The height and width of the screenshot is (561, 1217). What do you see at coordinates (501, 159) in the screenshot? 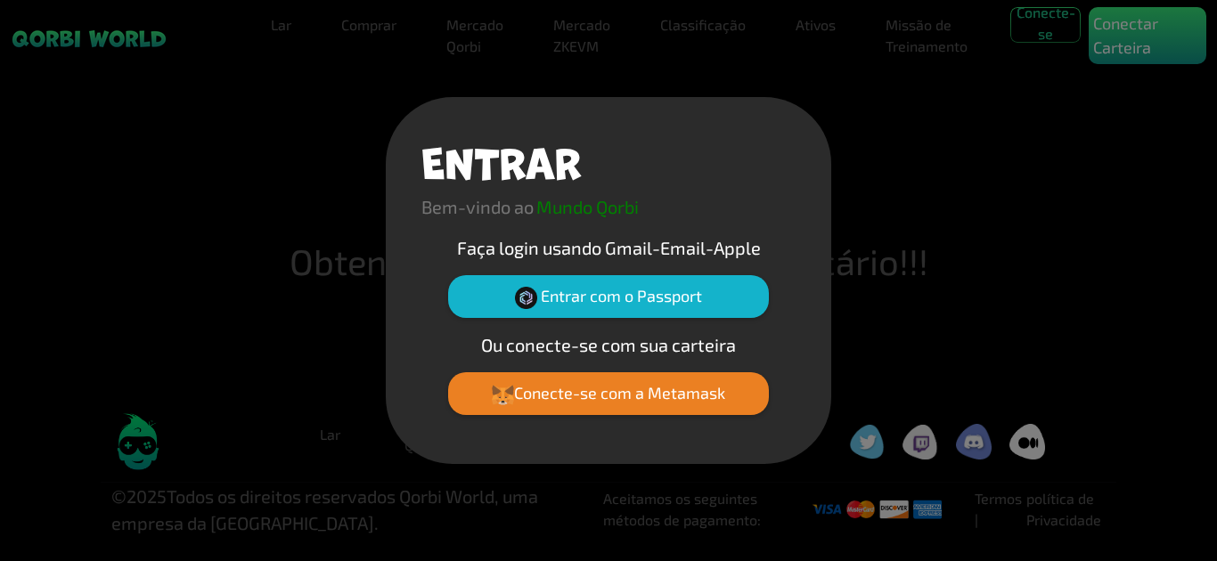
I see `font: ENTRAR` at bounding box center [501, 159].